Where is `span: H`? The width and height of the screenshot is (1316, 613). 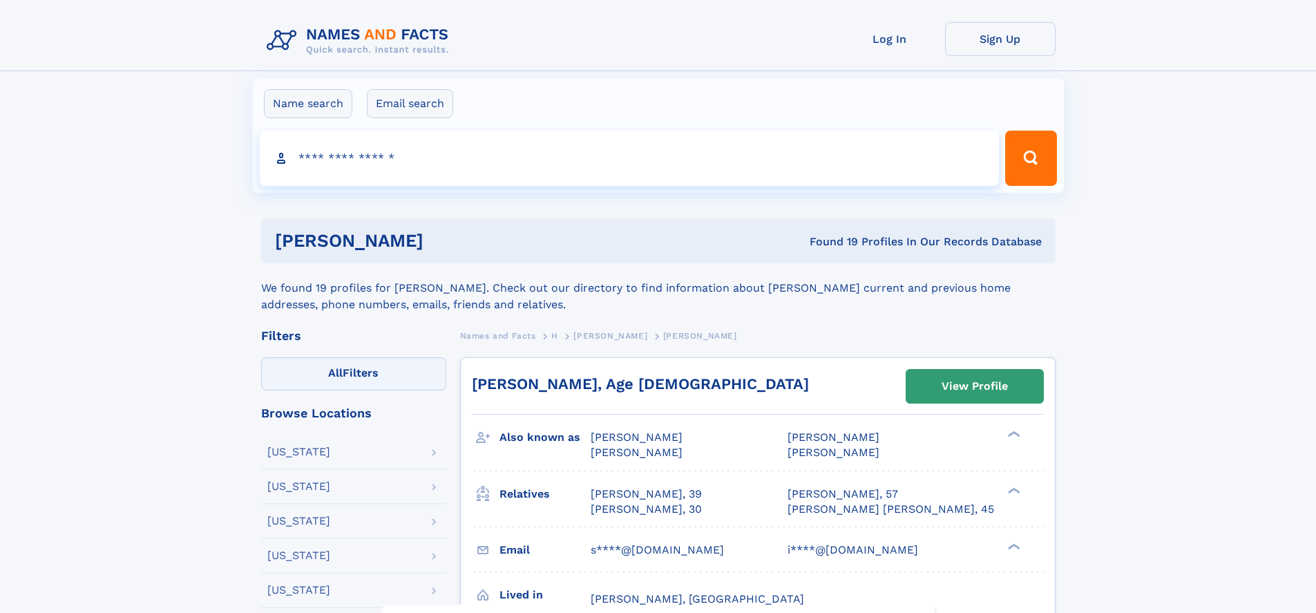 span: H is located at coordinates (555, 336).